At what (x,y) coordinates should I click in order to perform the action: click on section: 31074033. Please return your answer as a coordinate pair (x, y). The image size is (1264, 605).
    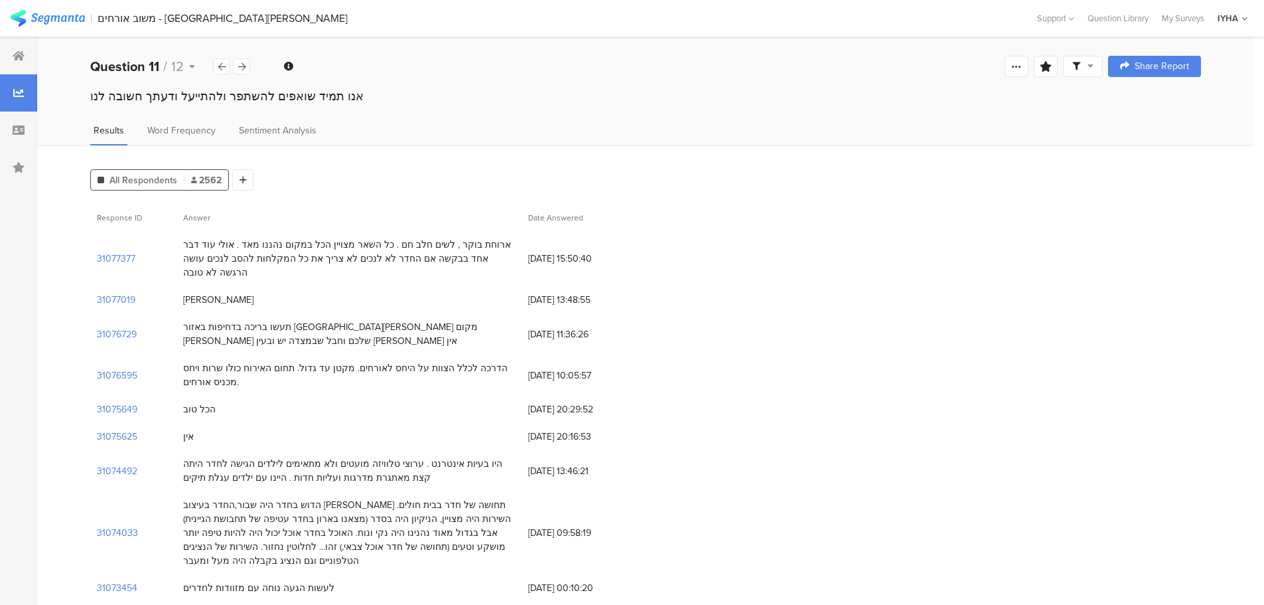
    Looking at the image, I should click on (117, 532).